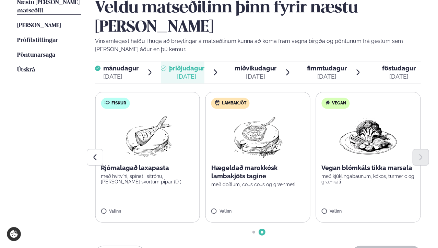  Describe the element at coordinates (369, 136) in the screenshot. I see `img: Vegan.png` at that location.